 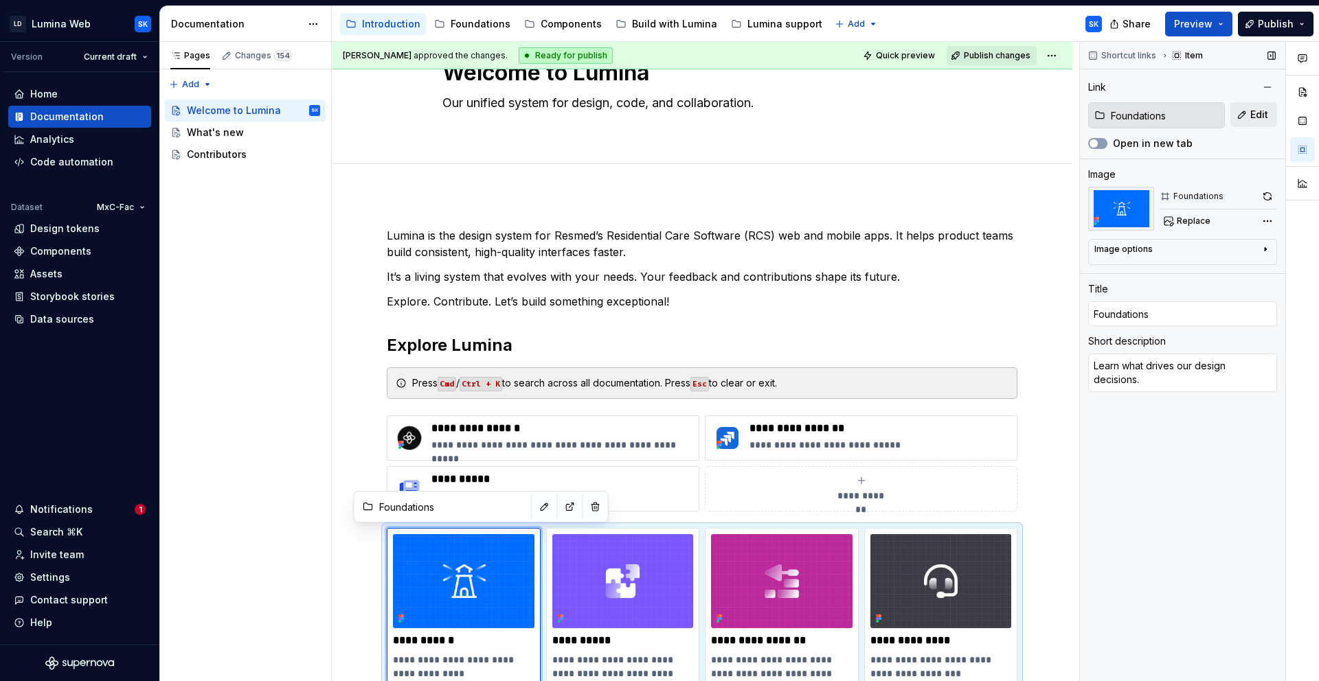 I want to click on div: Contact support, so click(x=69, y=600).